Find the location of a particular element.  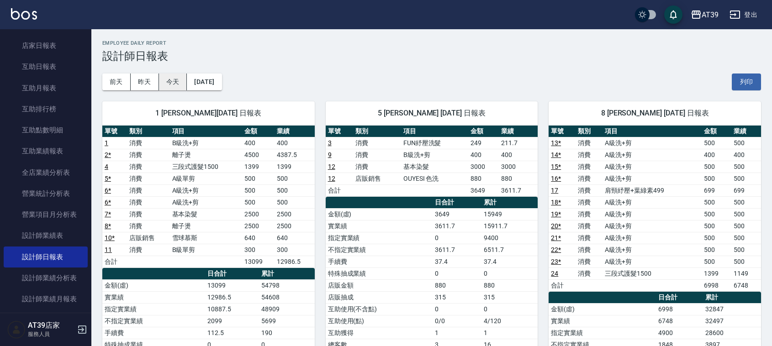

td: 211.7 is located at coordinates (519, 143).